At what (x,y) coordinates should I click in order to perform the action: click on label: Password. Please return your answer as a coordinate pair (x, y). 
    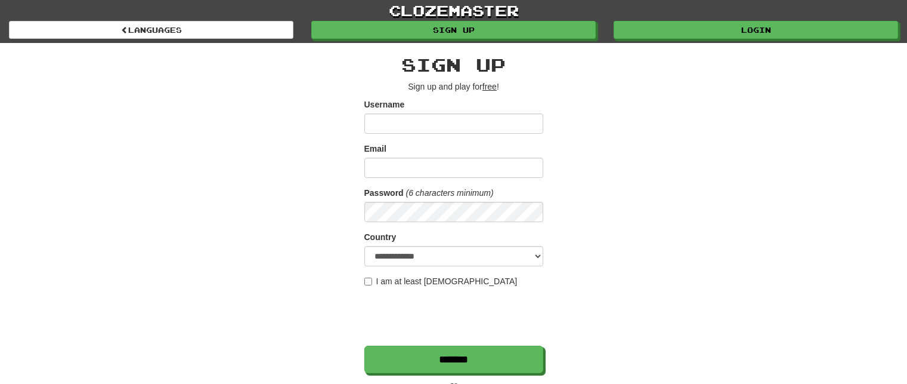
    Looking at the image, I should click on (384, 193).